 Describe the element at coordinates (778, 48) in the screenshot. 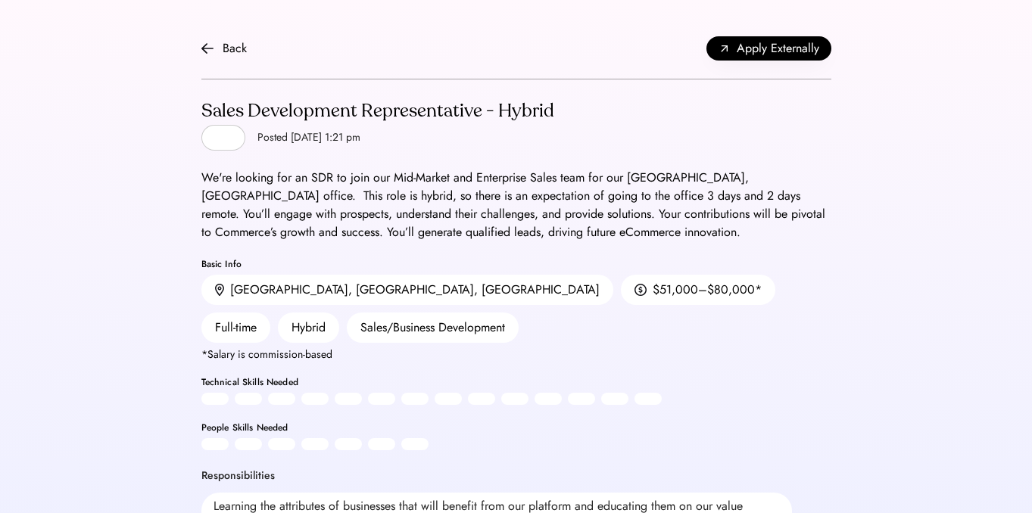

I see `span: Apply Externally` at that location.